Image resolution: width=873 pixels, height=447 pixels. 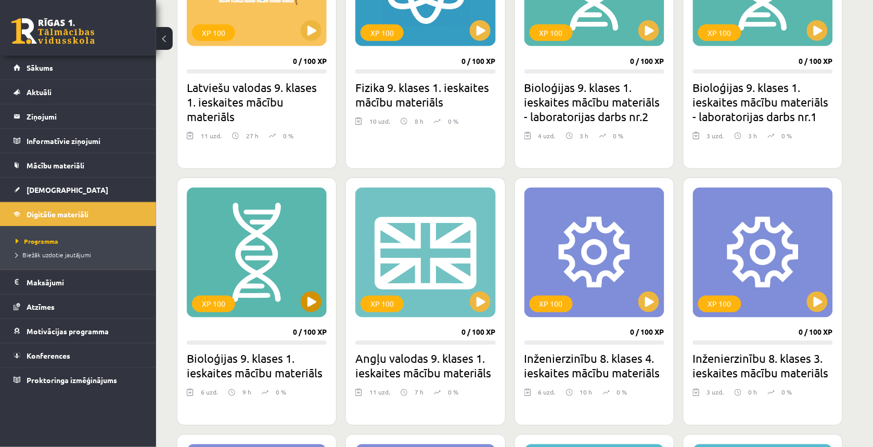 I want to click on p: 0 h, so click(x=752, y=393).